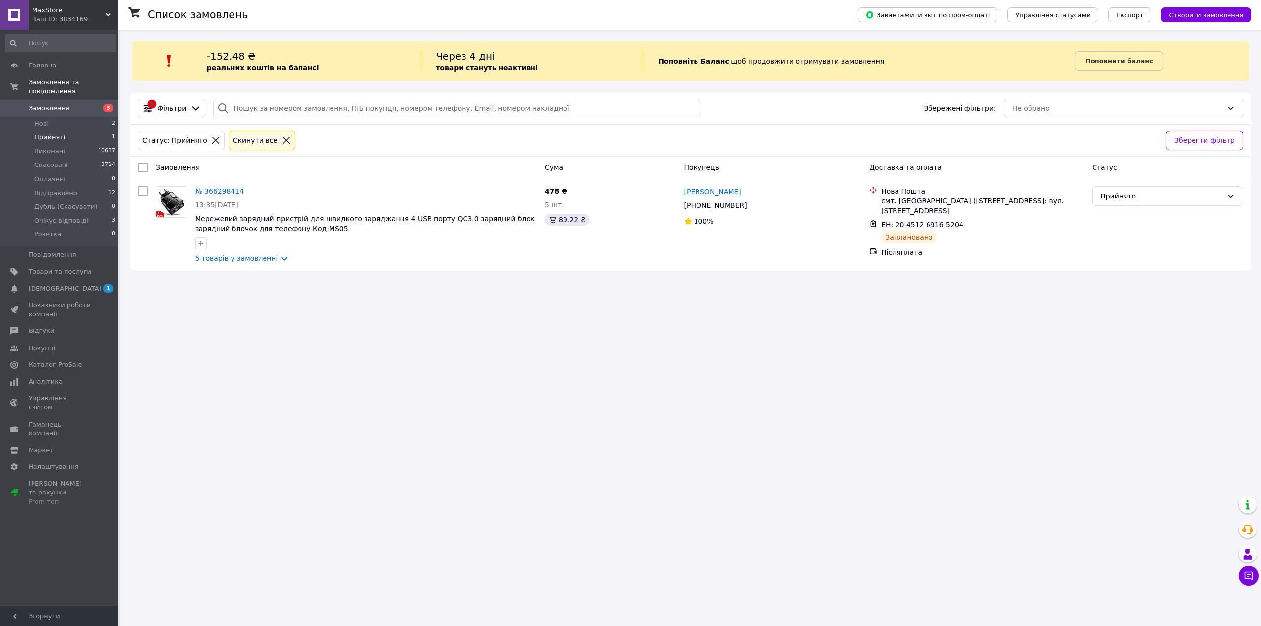 The image size is (1261, 626). Describe the element at coordinates (1120, 61) in the screenshot. I see `b: Поповнити баланс` at that location.